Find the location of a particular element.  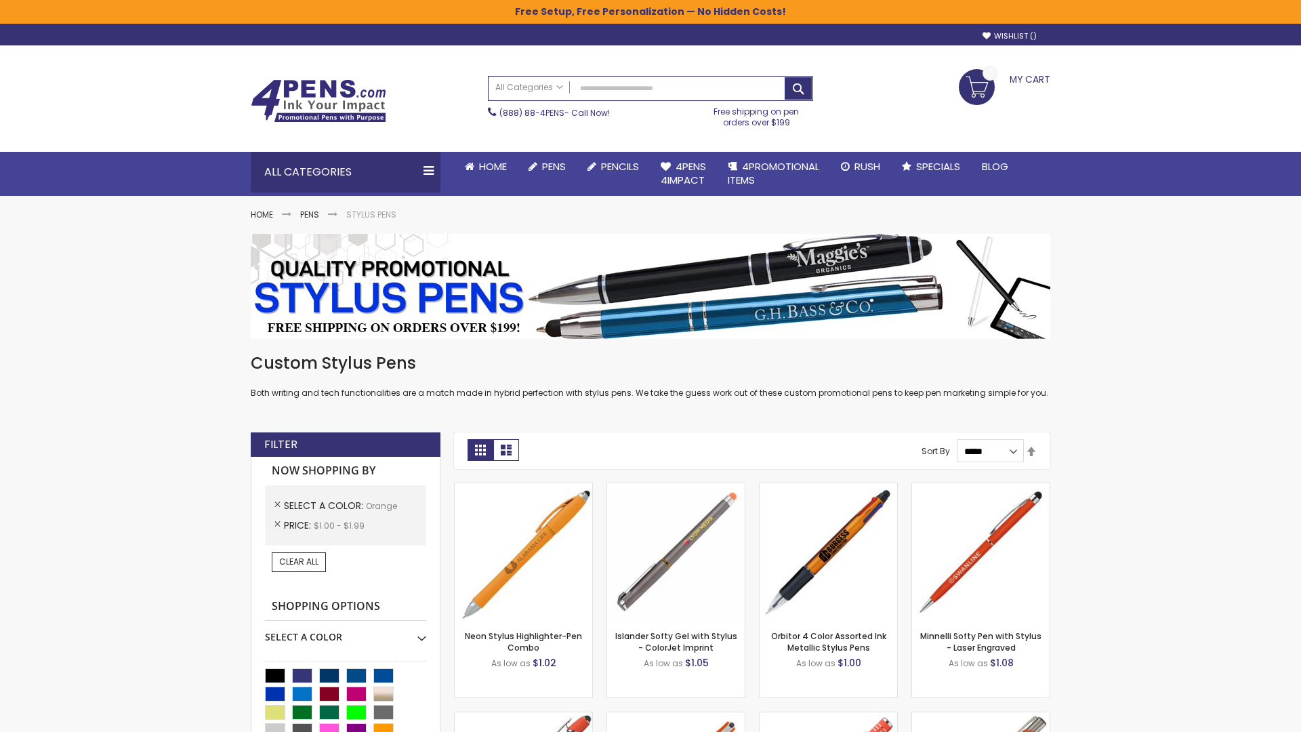

span: $1.00 is located at coordinates (849, 662).